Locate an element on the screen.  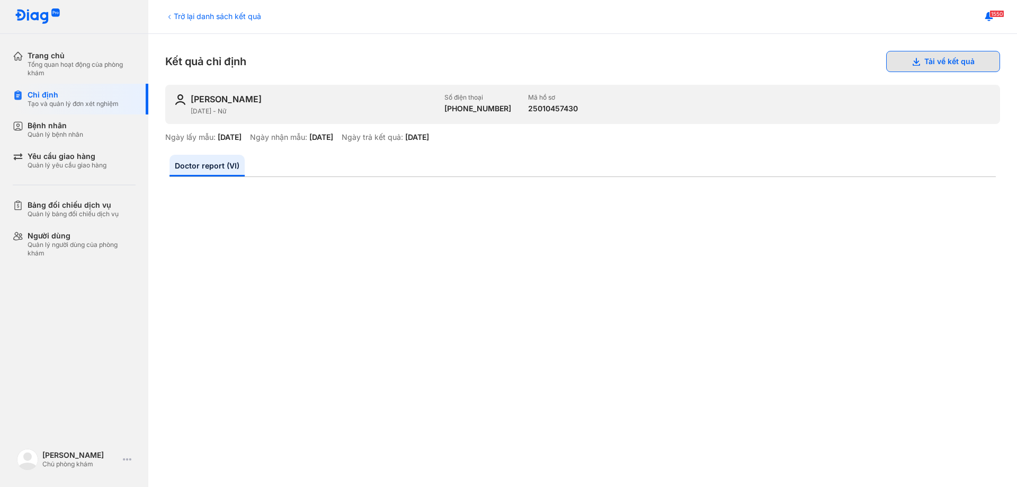
div: Kết quả chỉ định is located at coordinates (582, 61).